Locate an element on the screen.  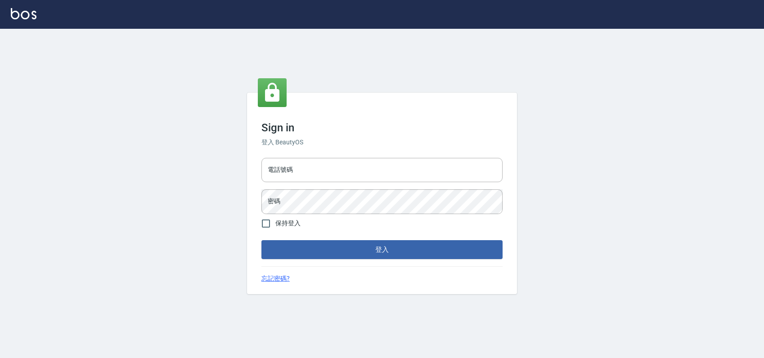
span: 保持登入 is located at coordinates (288, 223).